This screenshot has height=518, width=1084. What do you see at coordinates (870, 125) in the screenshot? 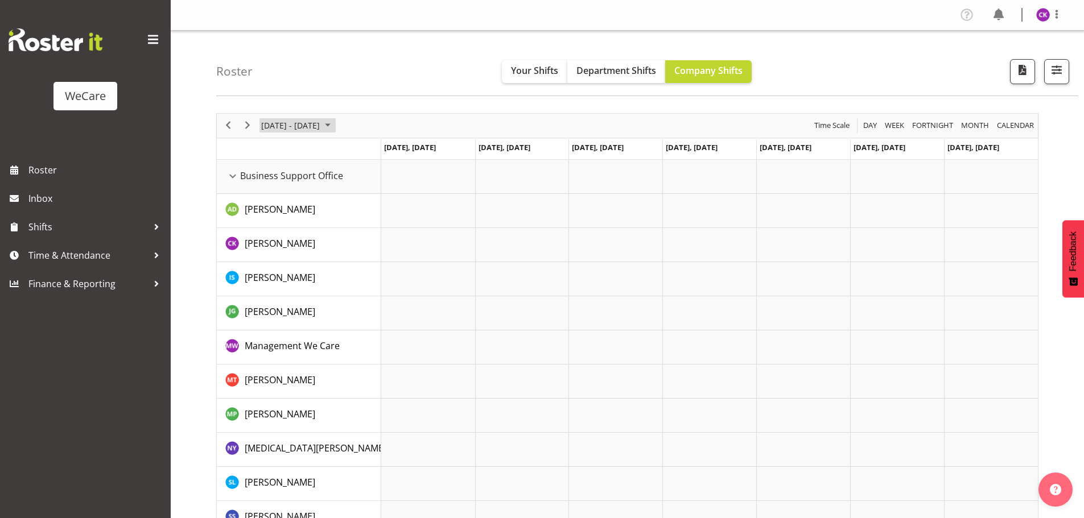
I see `button: Timeline Day` at bounding box center [870, 125].